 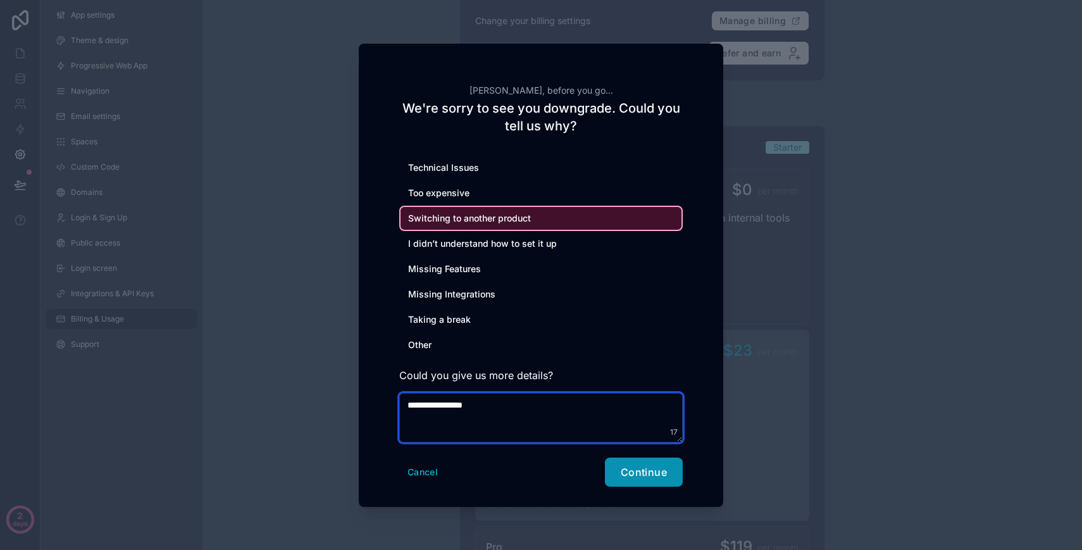 What do you see at coordinates (541, 345) in the screenshot?
I see `div: Other` at bounding box center [541, 345].